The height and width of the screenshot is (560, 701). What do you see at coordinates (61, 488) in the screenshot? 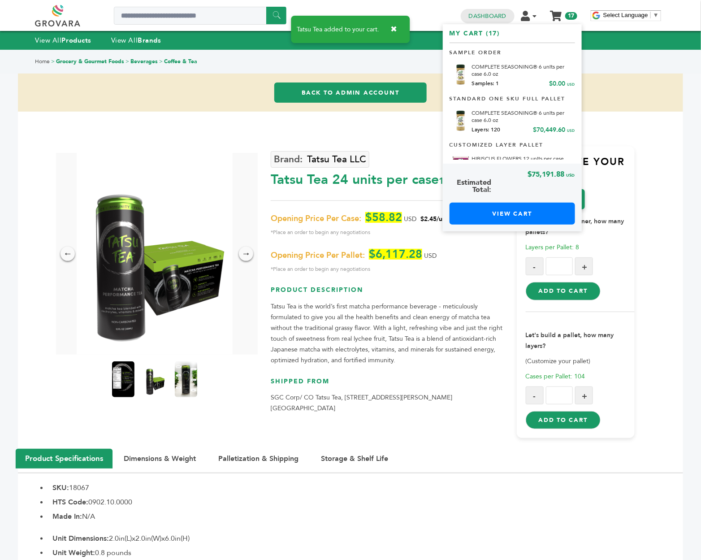
I see `b: SKU:` at bounding box center [61, 488].